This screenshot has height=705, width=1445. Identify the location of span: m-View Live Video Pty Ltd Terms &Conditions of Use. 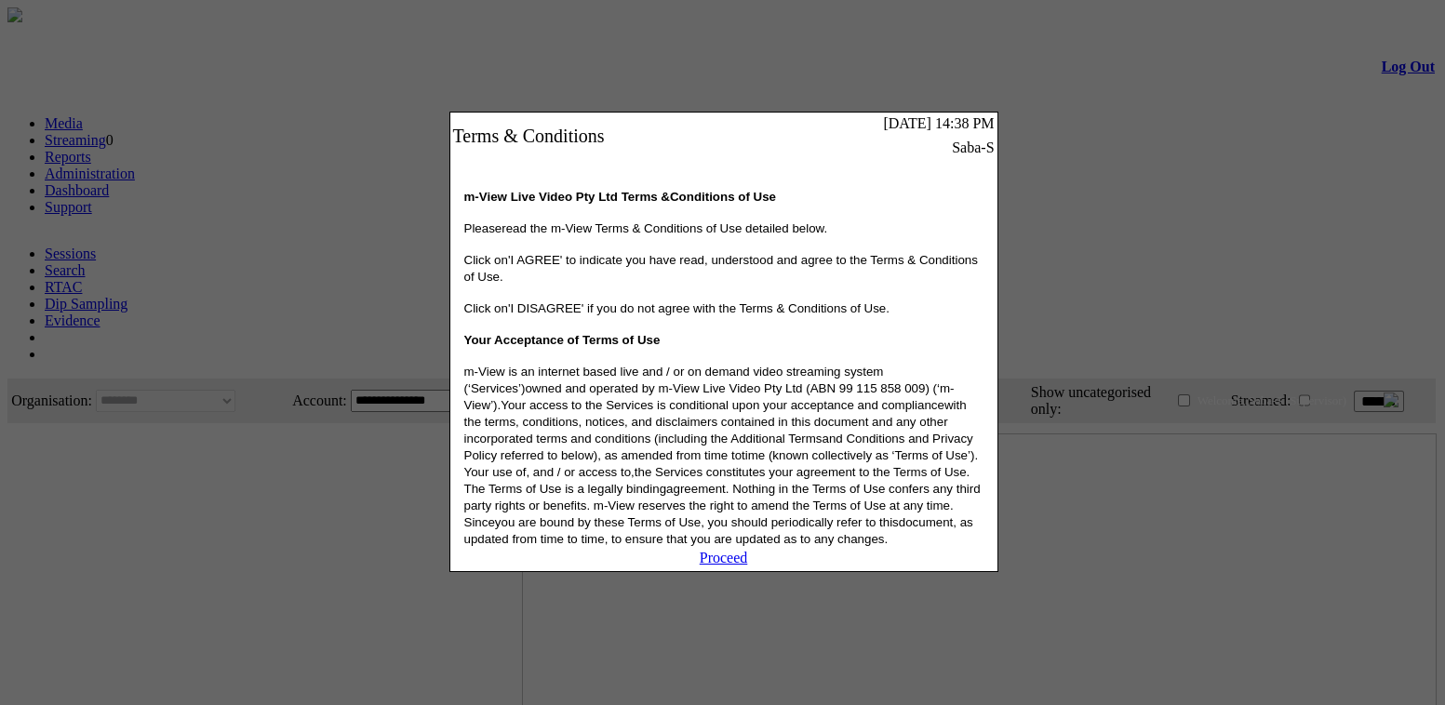
(620, 196).